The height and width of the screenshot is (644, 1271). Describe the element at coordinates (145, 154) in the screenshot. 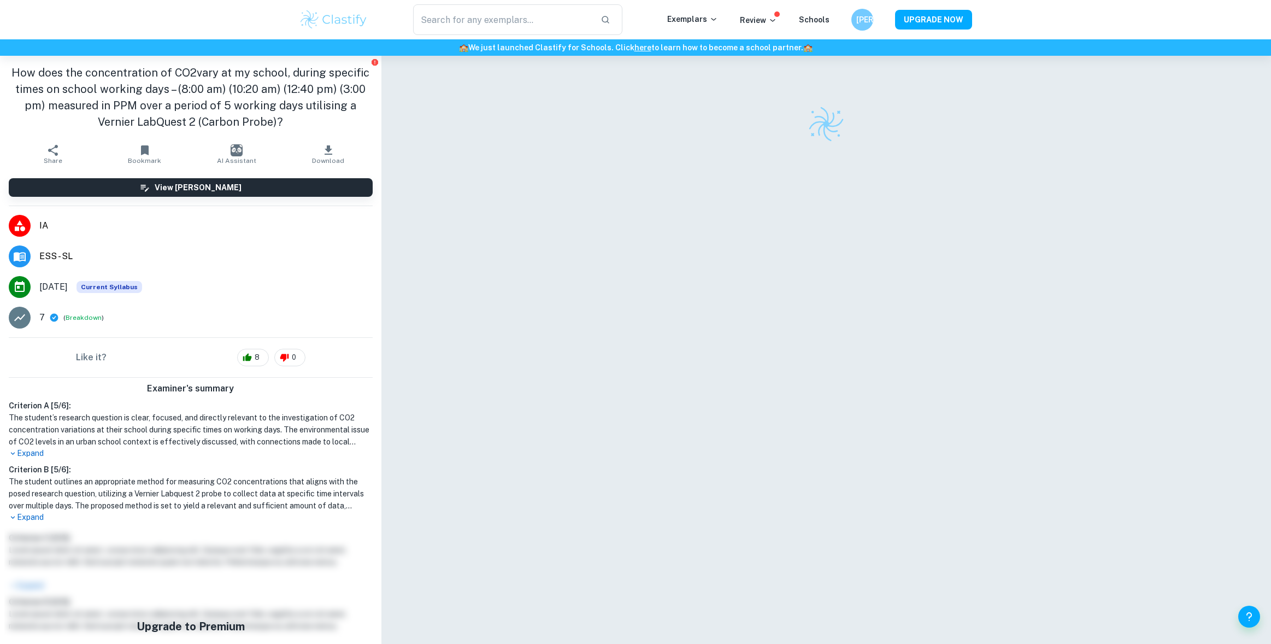

I see `button: Bookmark` at that location.